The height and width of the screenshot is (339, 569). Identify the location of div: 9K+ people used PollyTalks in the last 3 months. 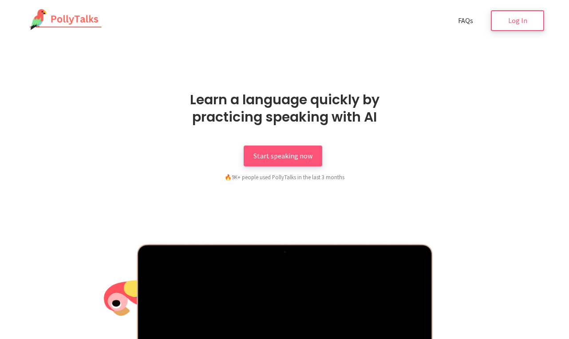
(284, 177).